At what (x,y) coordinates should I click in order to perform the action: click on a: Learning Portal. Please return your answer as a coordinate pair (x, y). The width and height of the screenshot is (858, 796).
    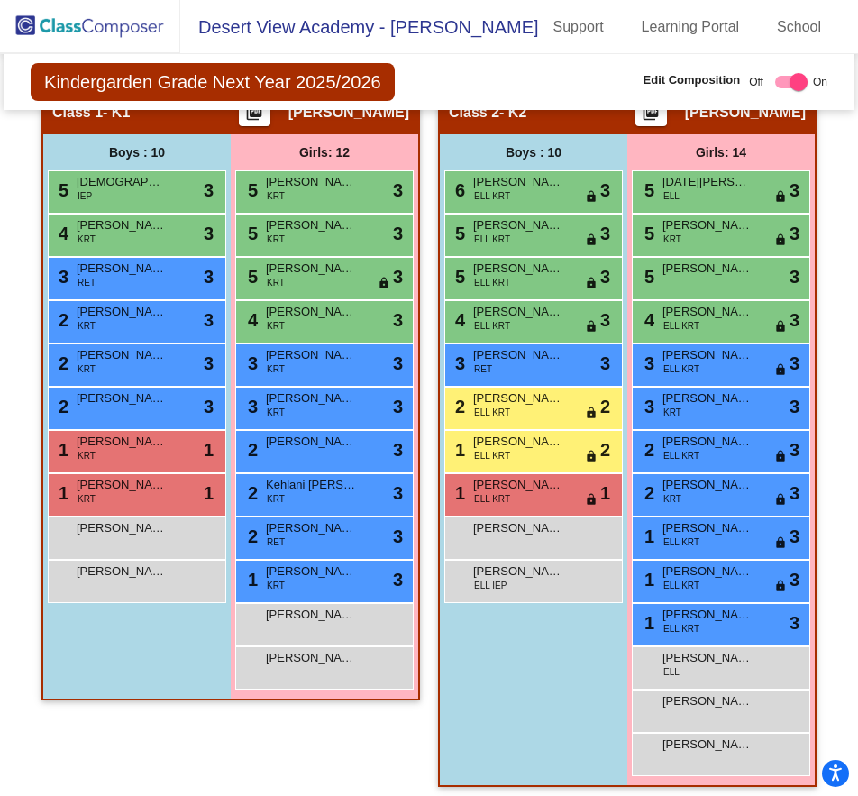
    Looking at the image, I should click on (690, 27).